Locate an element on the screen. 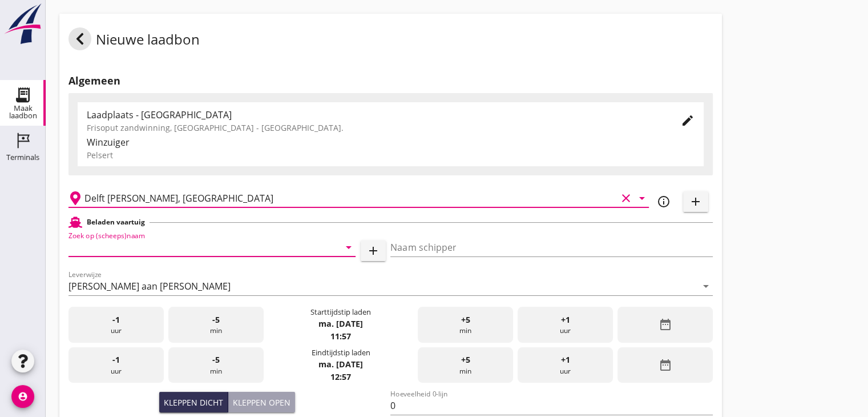 Image resolution: width=868 pixels, height=417 pixels. input: Hoeveelheid 0-lijn is located at coordinates (552, 405).